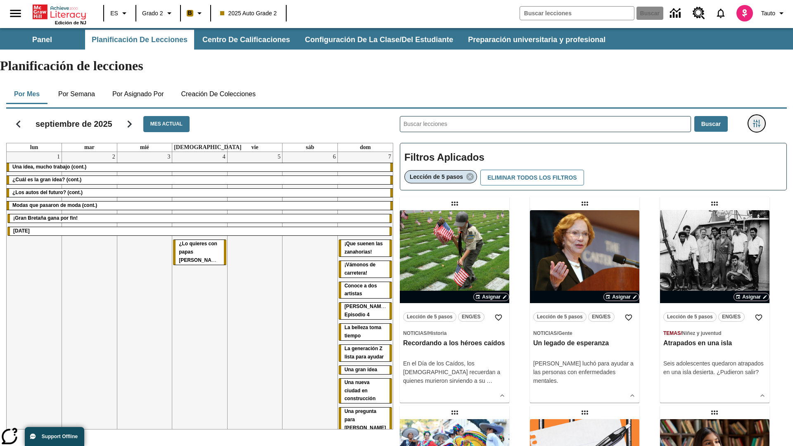 This screenshot has width=793, height=446. I want to click on button: Por mes, so click(27, 94).